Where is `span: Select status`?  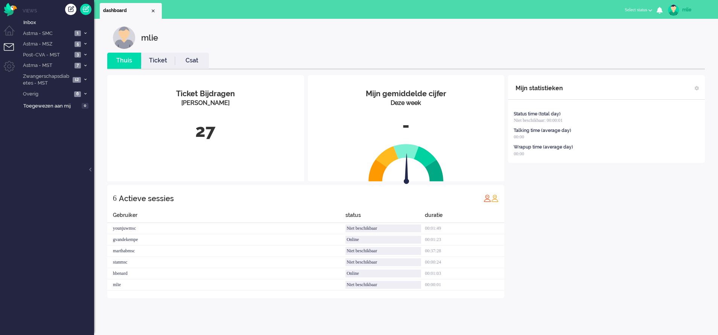 span: Select status is located at coordinates (636, 10).